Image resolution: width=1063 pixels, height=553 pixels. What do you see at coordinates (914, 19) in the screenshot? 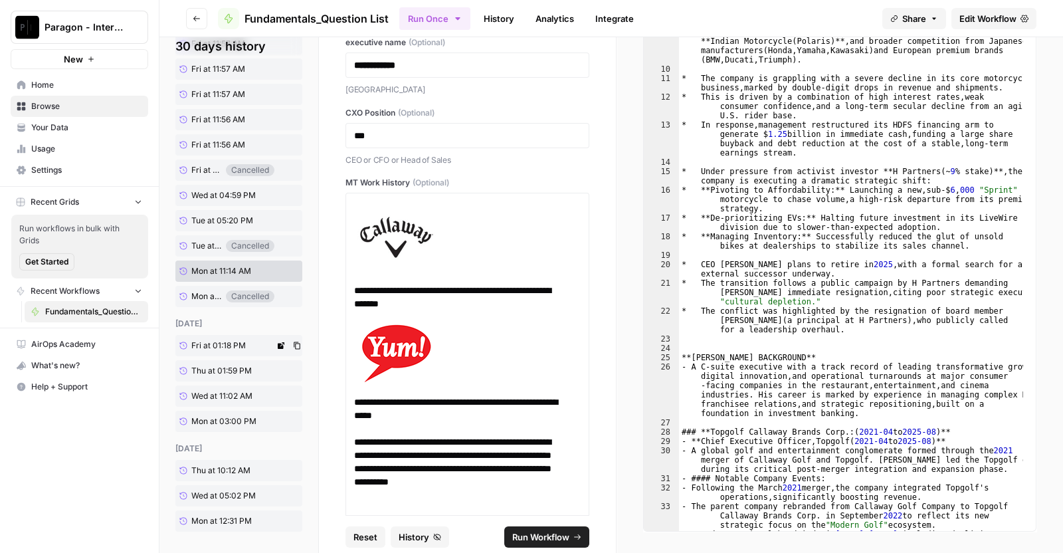
I see `button: Share` at bounding box center [914, 19].